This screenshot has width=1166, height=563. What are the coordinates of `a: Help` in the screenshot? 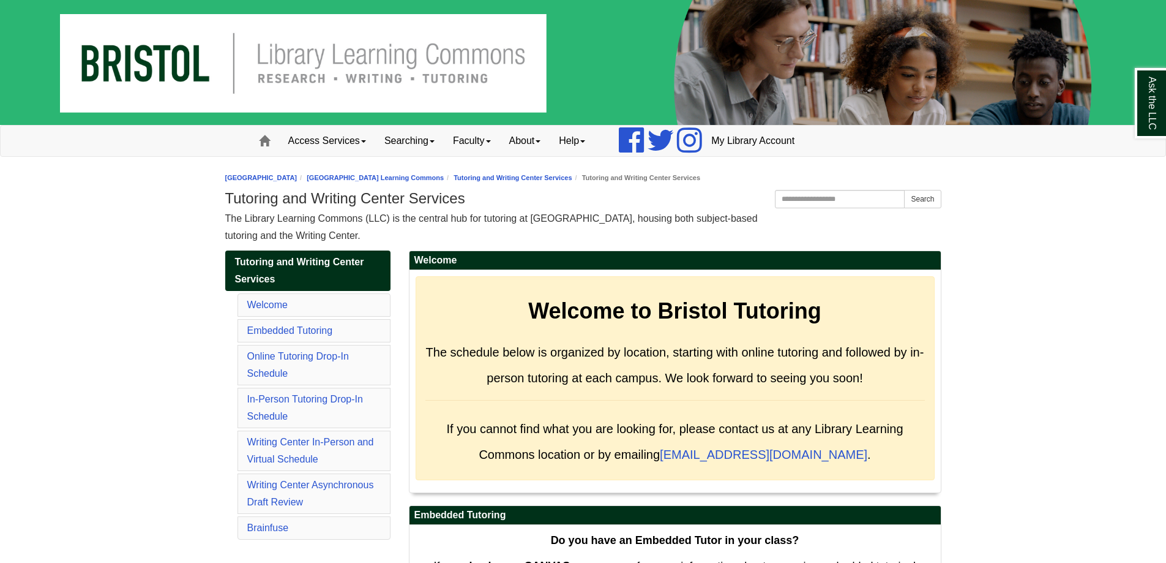 It's located at (572, 141).